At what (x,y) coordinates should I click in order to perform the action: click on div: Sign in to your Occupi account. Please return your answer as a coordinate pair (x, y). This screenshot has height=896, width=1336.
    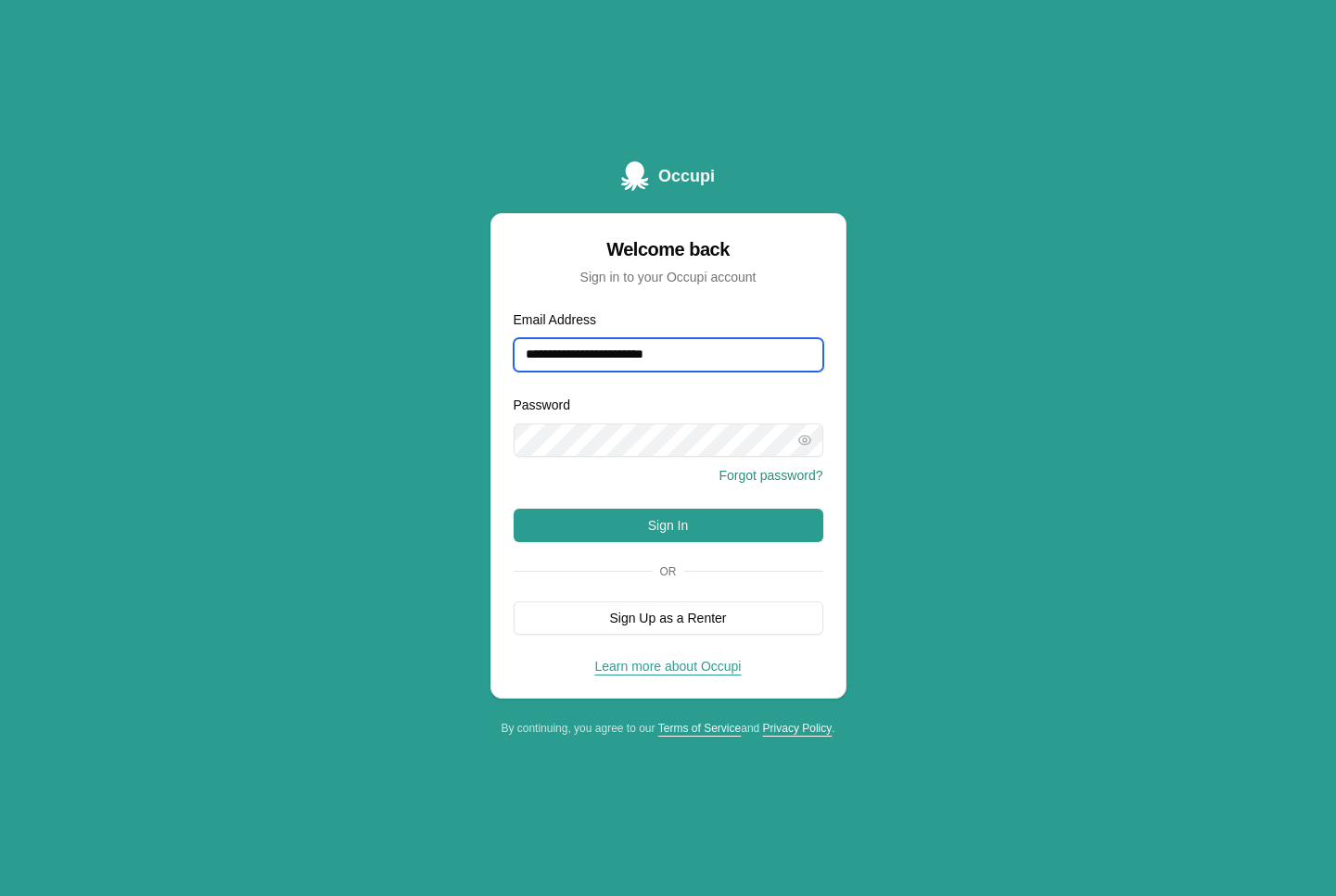
    Looking at the image, I should click on (668, 277).